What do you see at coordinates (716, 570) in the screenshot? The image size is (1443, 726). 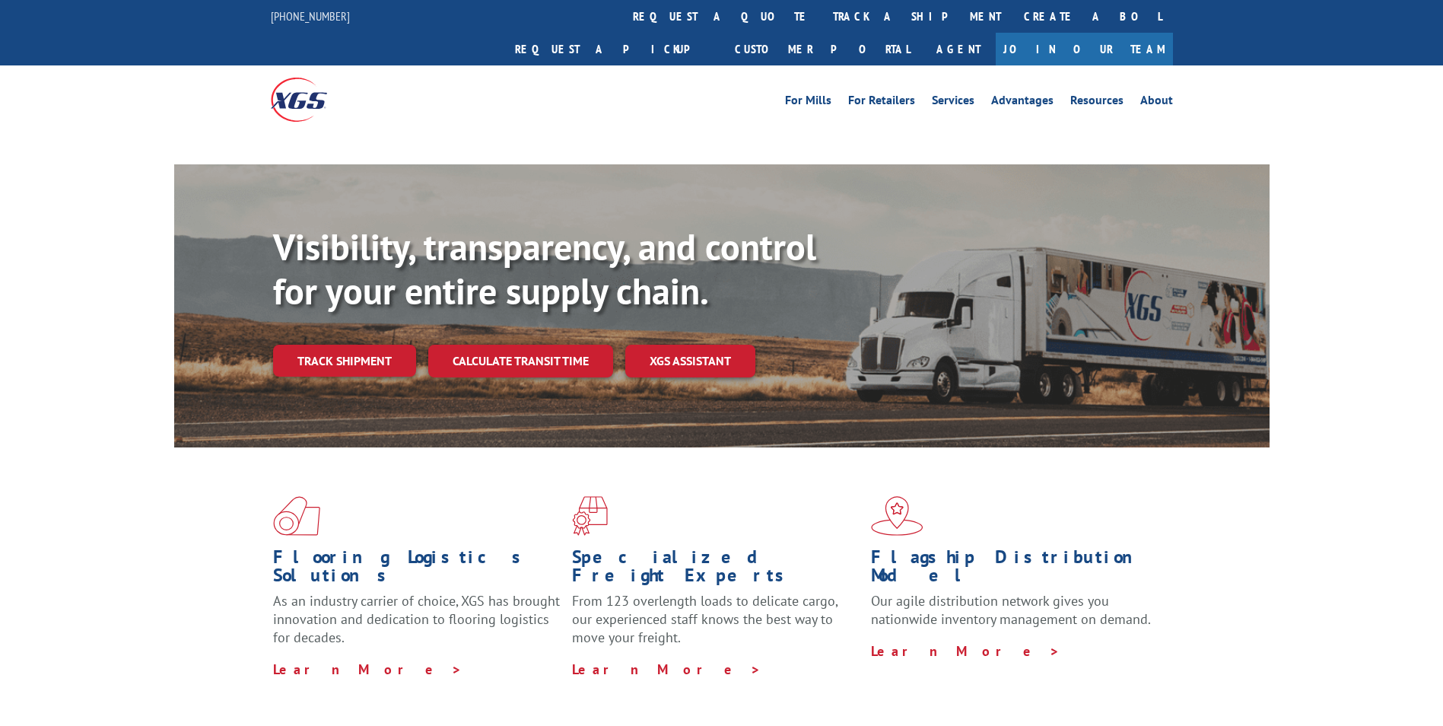 I see `h1: Specialized Freight Experts` at bounding box center [716, 570].